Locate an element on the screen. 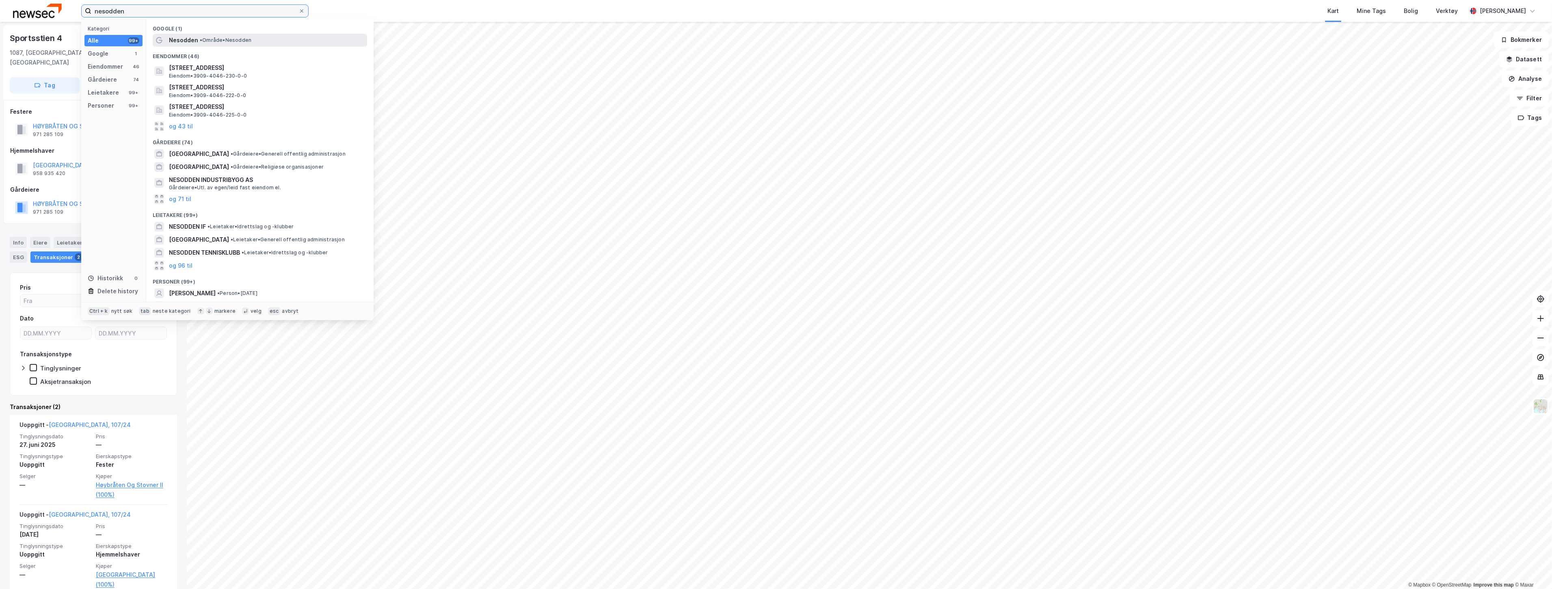 Image resolution: width=1552 pixels, height=589 pixels. button: og 71 til is located at coordinates (180, 199).